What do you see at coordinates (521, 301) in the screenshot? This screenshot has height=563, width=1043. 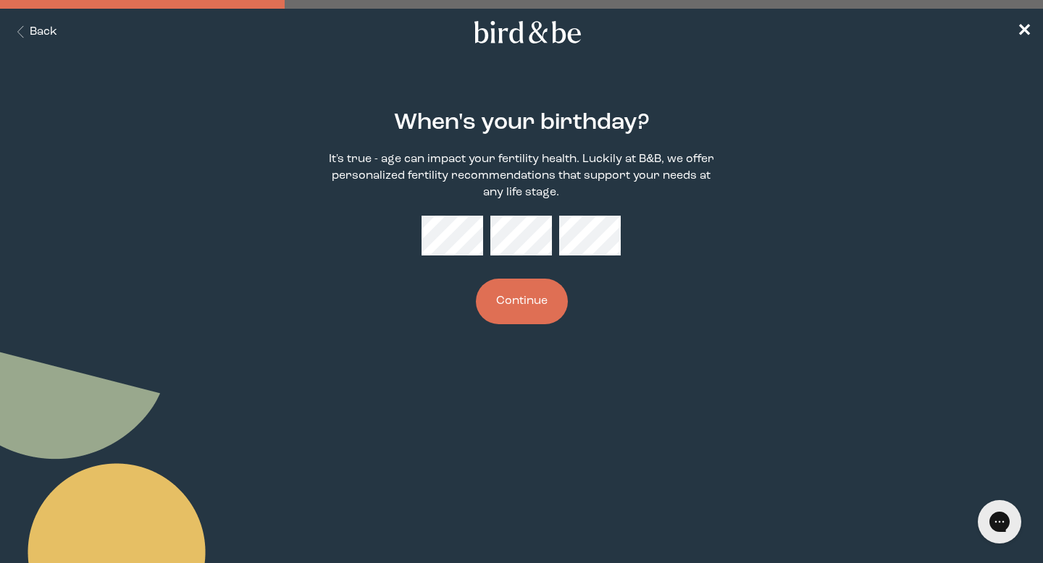 I see `button: Continue` at bounding box center [521, 301].